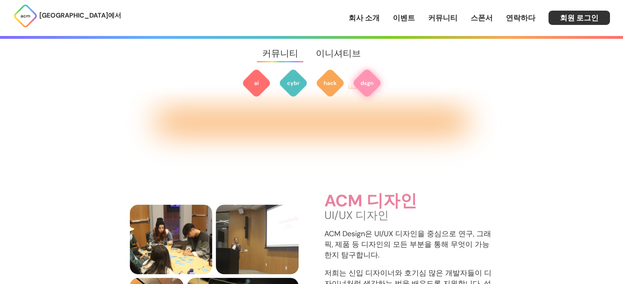 This screenshot has width=623, height=284. I want to click on img: ACM 디자인, so click(367, 83).